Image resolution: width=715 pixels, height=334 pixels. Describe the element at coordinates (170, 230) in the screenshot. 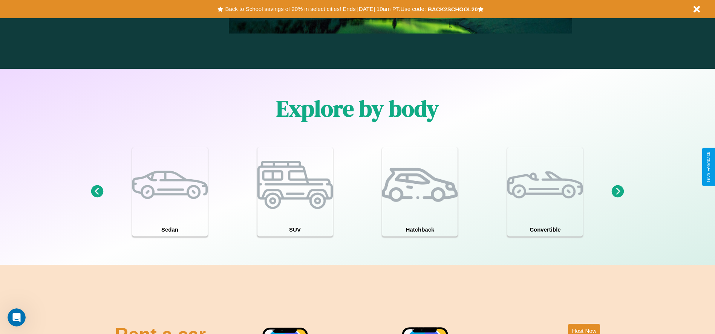

I see `h4: Sedan` at that location.